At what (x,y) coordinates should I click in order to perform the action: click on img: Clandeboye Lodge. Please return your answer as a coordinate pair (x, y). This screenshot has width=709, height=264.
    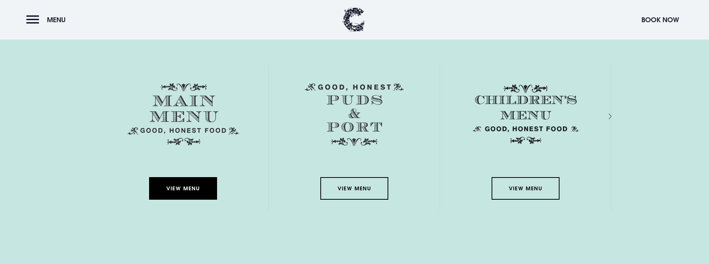
    Looking at the image, I should click on (354, 20).